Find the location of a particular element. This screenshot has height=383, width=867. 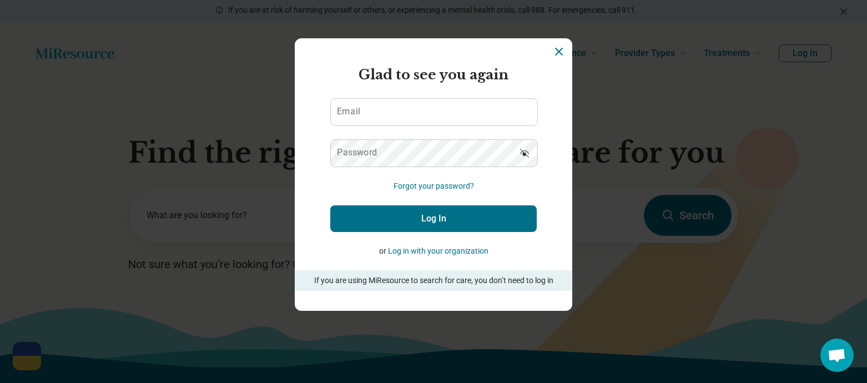

label: Password is located at coordinates (357, 153).